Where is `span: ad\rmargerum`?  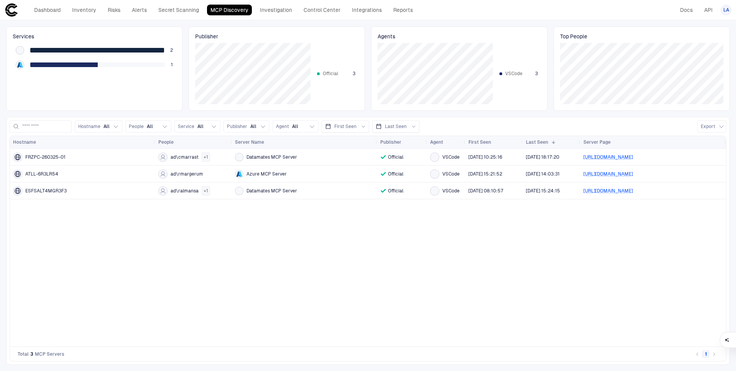 span: ad\rmargerum is located at coordinates (187, 174).